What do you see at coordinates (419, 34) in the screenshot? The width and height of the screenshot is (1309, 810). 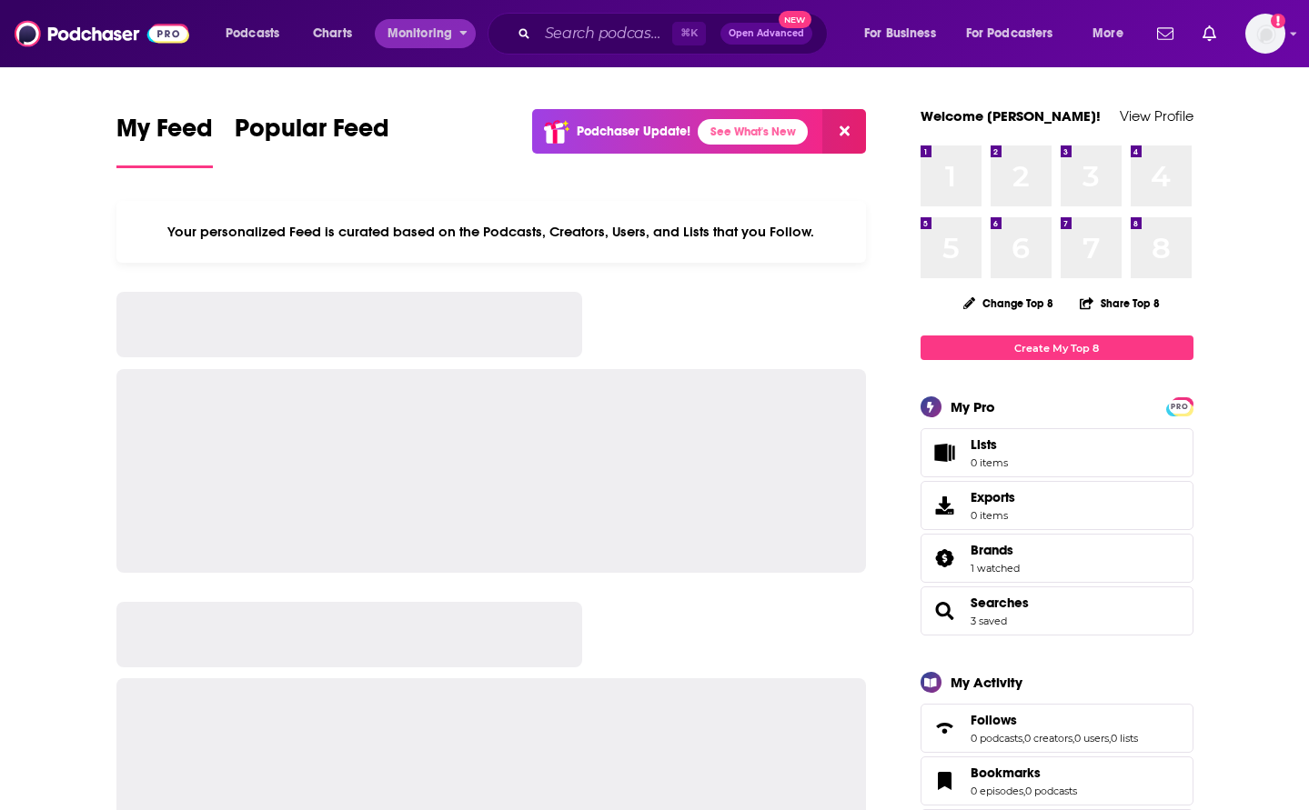 I see `span: Monitoring` at bounding box center [419, 34].